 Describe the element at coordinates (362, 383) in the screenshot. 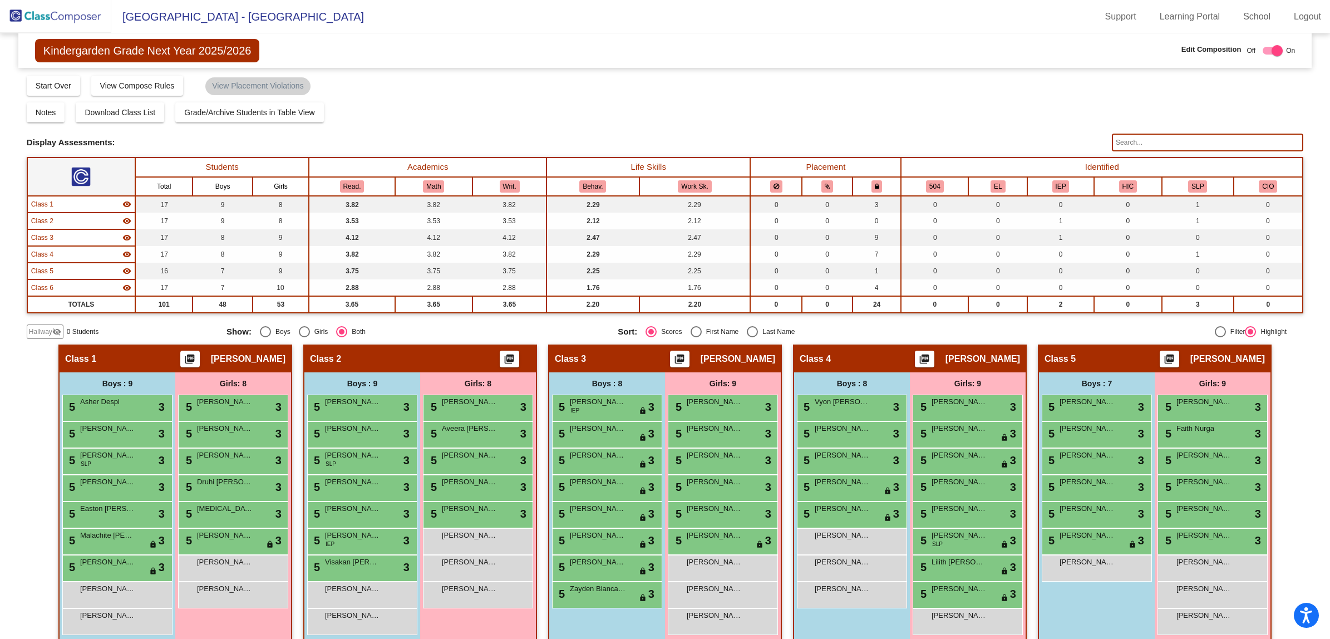

I see `div: Boys : 9` at that location.